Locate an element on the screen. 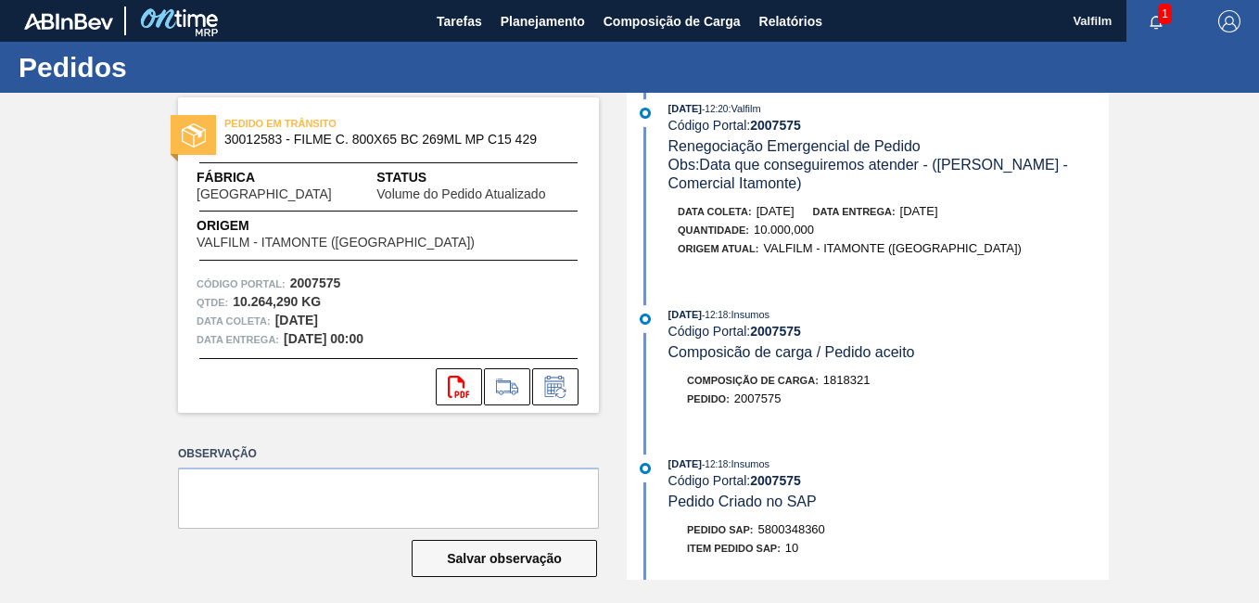  span: Composição de Carga : is located at coordinates (753, 380).